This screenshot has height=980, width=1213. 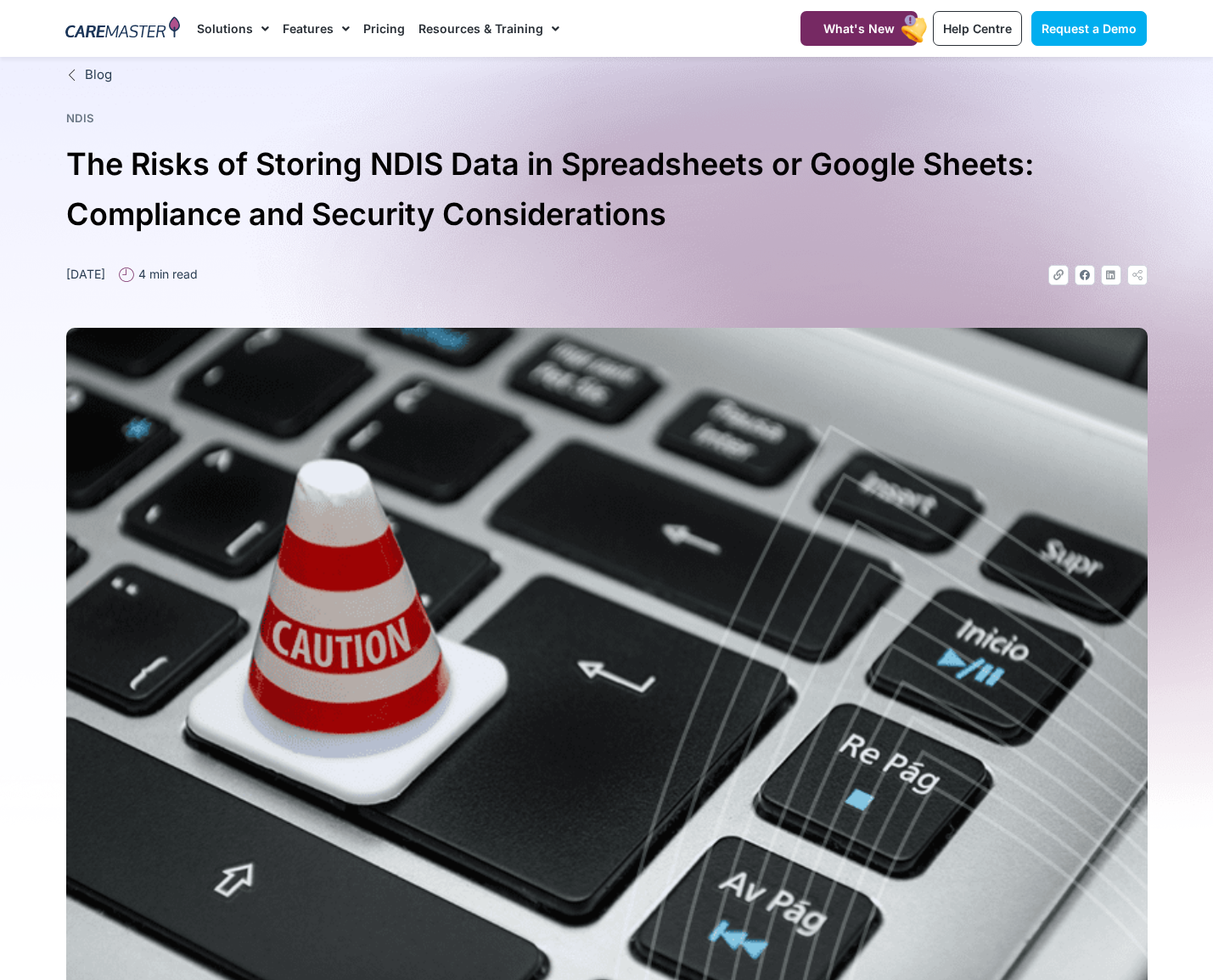 I want to click on span: Help Centre, so click(x=977, y=28).